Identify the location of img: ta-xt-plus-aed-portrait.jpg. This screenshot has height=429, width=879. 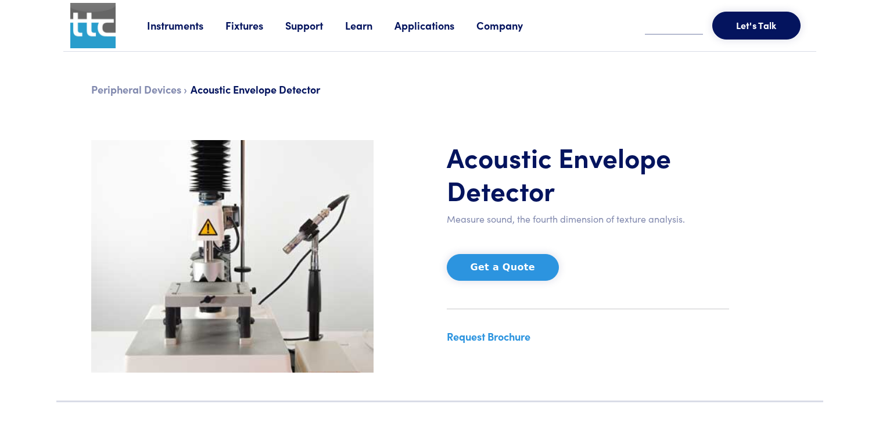
(233, 256).